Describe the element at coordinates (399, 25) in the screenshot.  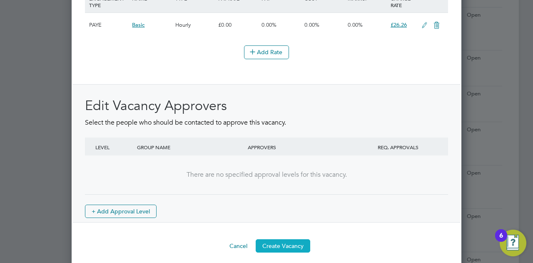
I see `span: £26.26` at that location.